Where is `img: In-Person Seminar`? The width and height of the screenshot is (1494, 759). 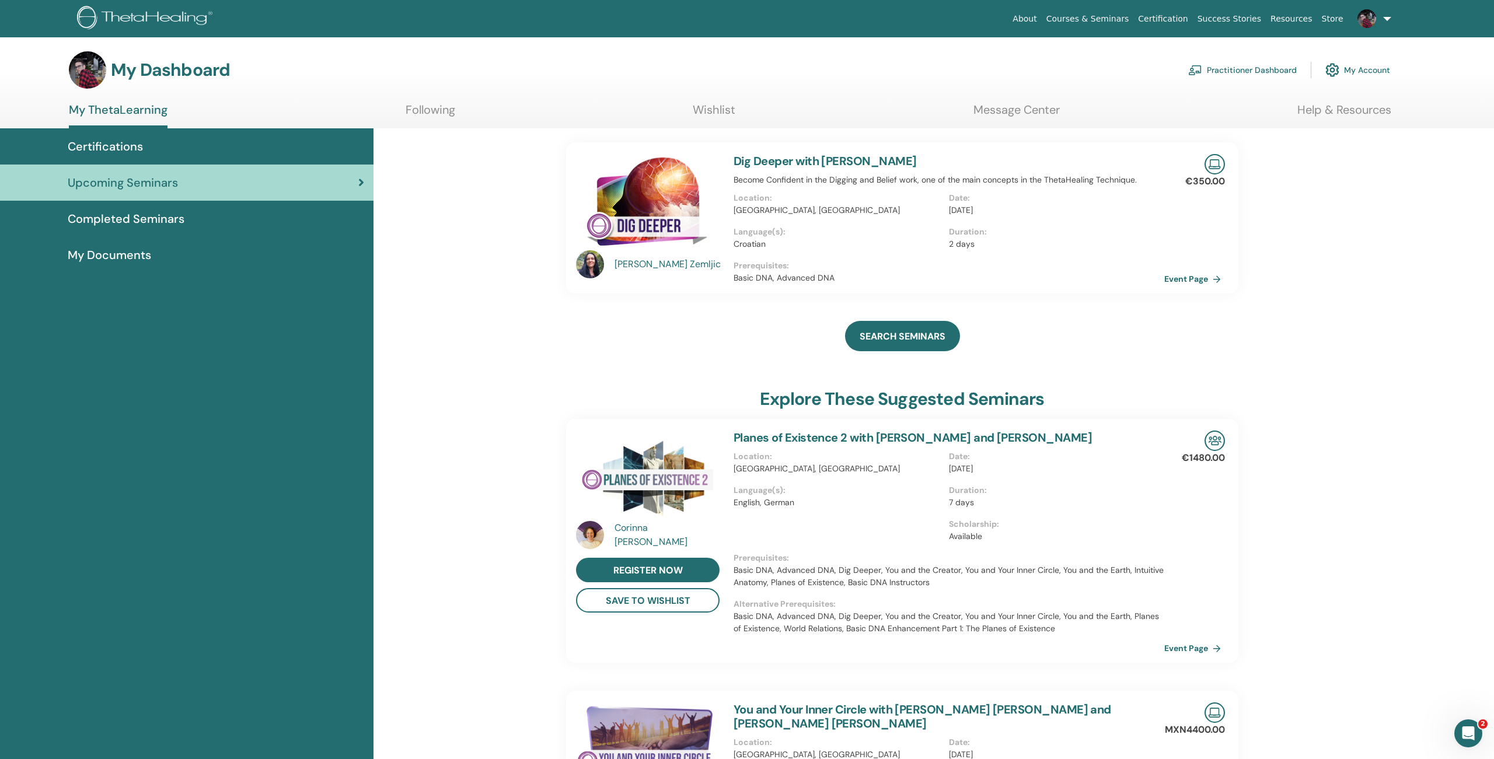 img: In-Person Seminar is located at coordinates (1214, 440).